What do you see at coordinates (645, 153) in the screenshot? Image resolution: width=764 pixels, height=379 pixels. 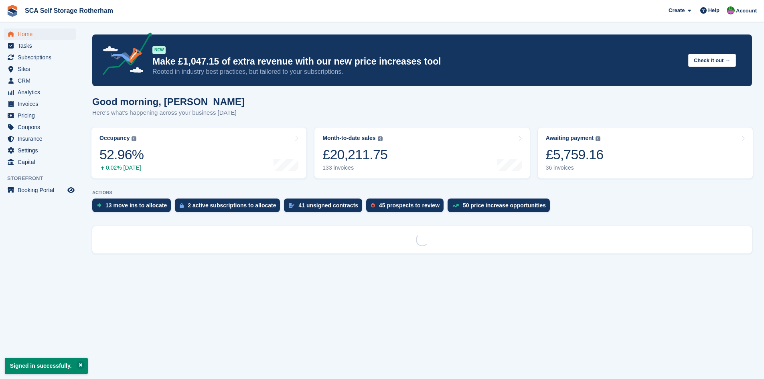 I see `a: Awaiting payment £5,759.16 36 invoices` at bounding box center [645, 153].